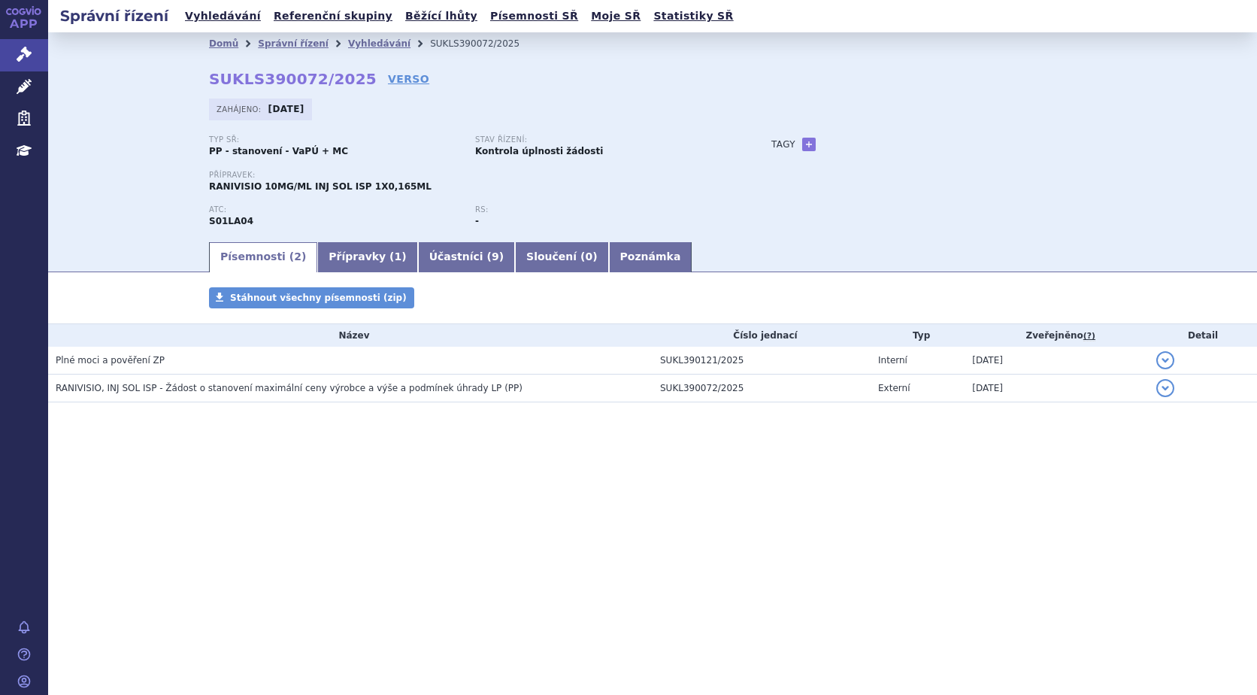 This screenshot has height=695, width=1257. What do you see at coordinates (783, 144) in the screenshot?
I see `h3: Tagy` at bounding box center [783, 144].